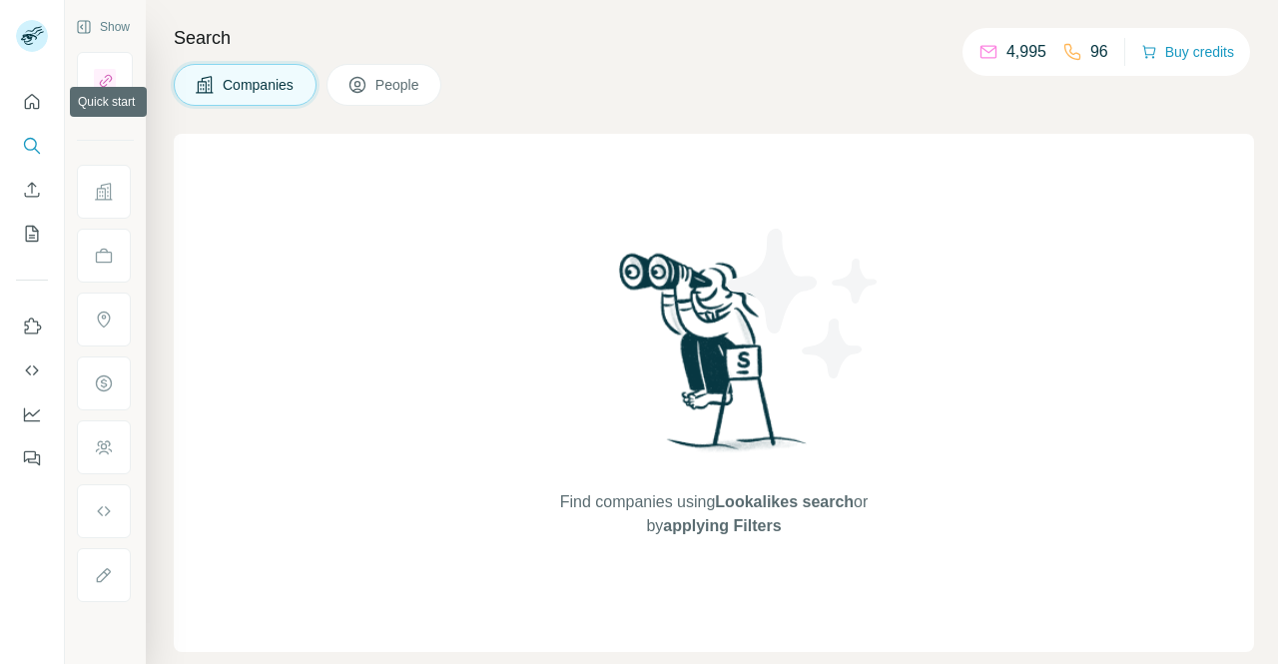 The height and width of the screenshot is (664, 1278). I want to click on span: Lookalikes search, so click(783, 501).